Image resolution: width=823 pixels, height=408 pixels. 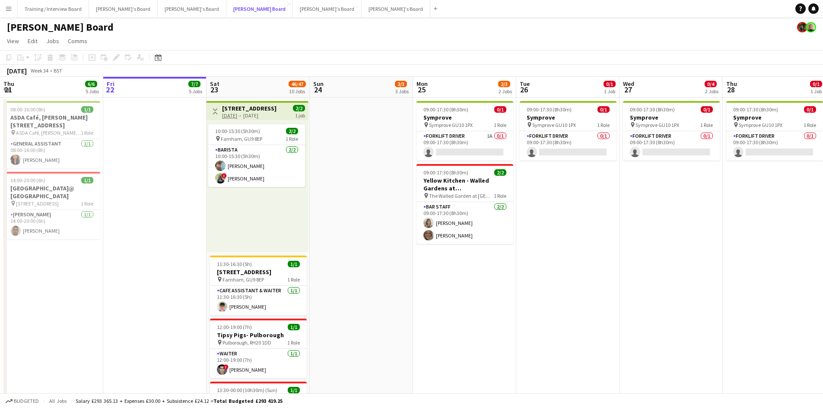 I want to click on span: Edit, so click(x=32, y=41).